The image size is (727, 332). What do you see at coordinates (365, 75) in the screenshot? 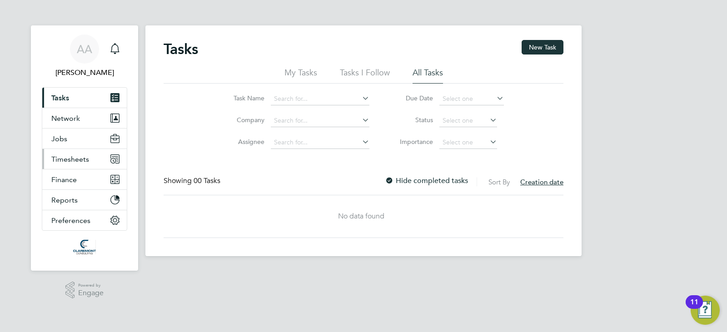
I see `li: Tasks I Follow` at bounding box center [365, 75].